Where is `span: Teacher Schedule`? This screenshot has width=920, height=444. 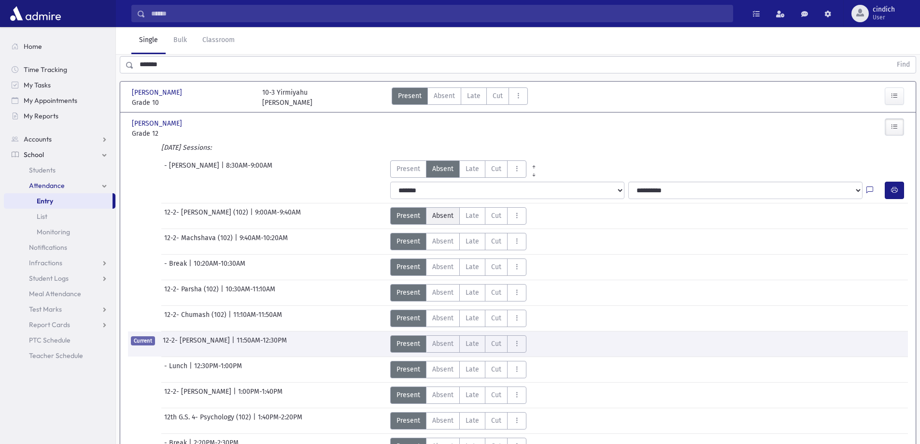
span: Teacher Schedule is located at coordinates (56, 356).